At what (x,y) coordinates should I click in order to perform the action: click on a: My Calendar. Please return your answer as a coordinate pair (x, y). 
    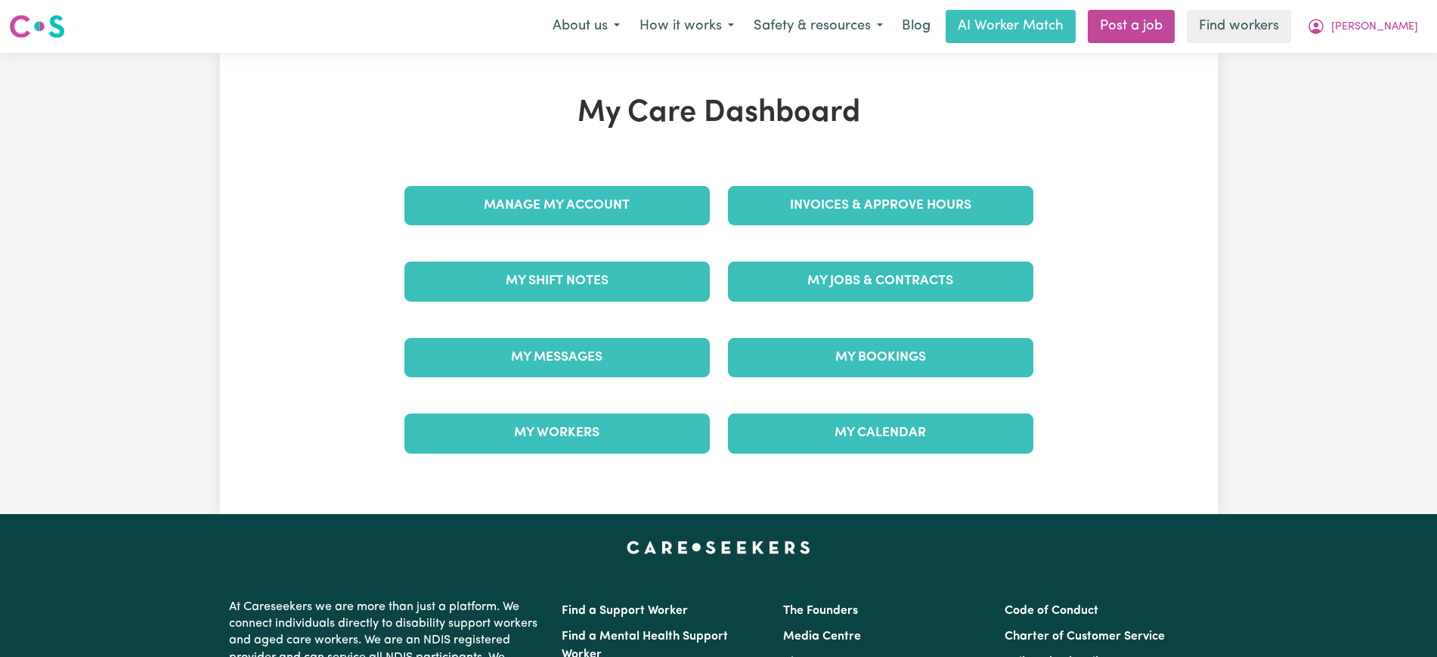
    Looking at the image, I should click on (881, 433).